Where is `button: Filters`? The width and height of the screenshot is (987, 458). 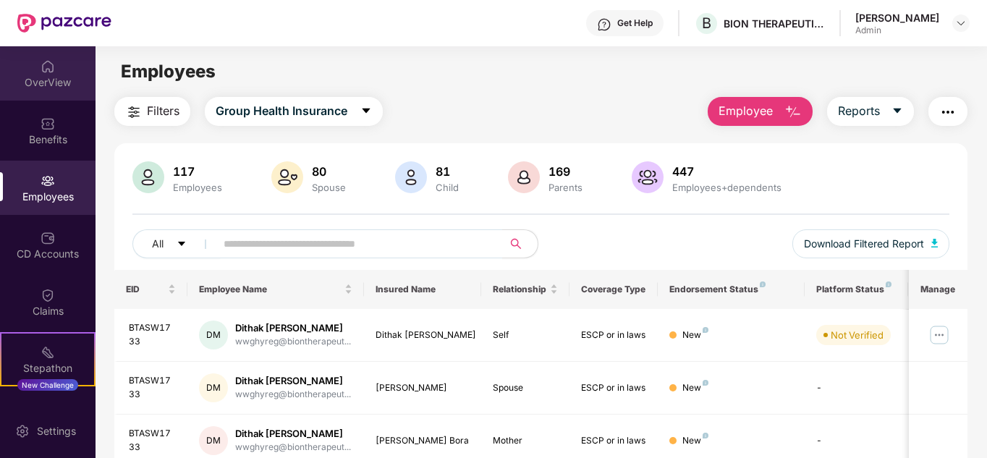 button: Filters is located at coordinates (152, 111).